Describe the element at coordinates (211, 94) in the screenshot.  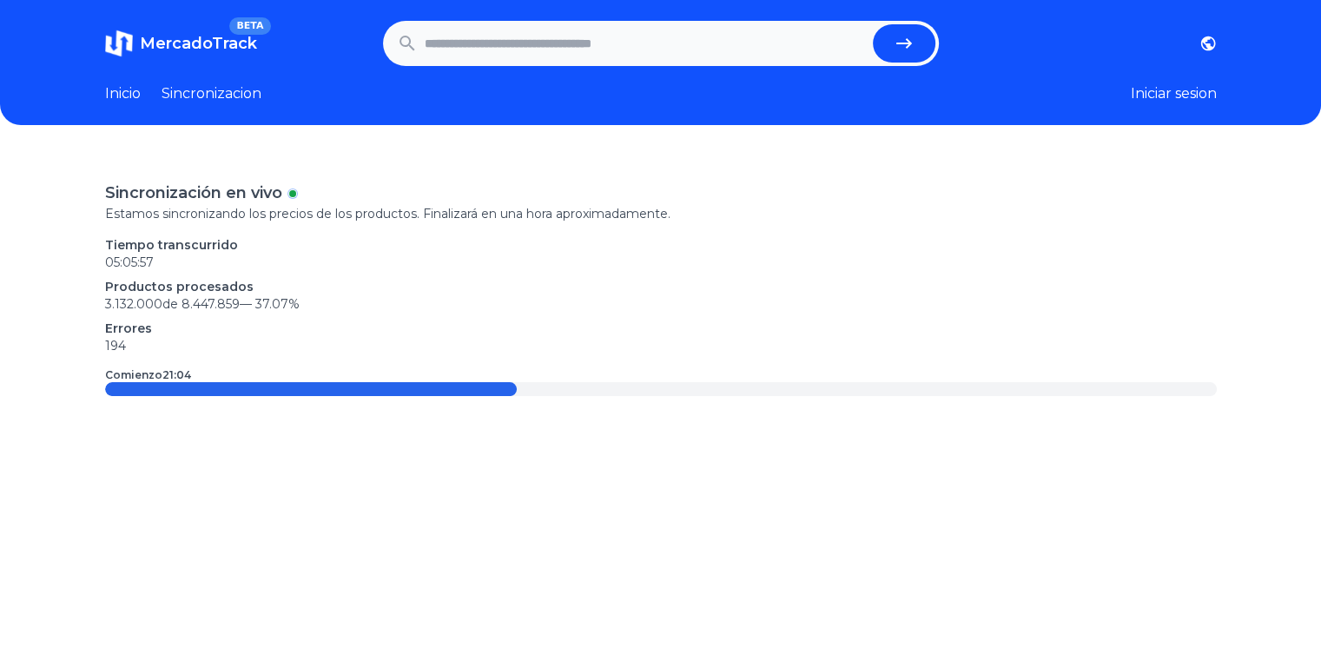
I see `a: Sincronizacion` at that location.